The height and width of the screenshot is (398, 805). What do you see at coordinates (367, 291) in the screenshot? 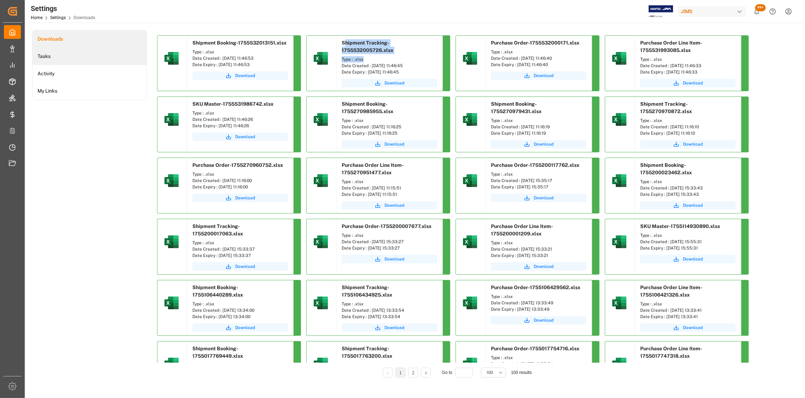
I see `span: Shipment Tracking-1755106434925.xlsx` at bounding box center [367, 291].